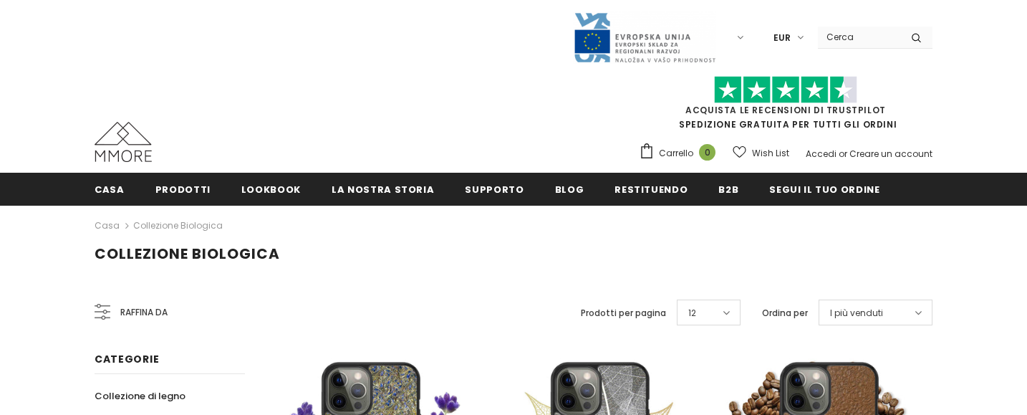 The width and height of the screenshot is (1027, 415). I want to click on span: Prodotti, so click(183, 189).